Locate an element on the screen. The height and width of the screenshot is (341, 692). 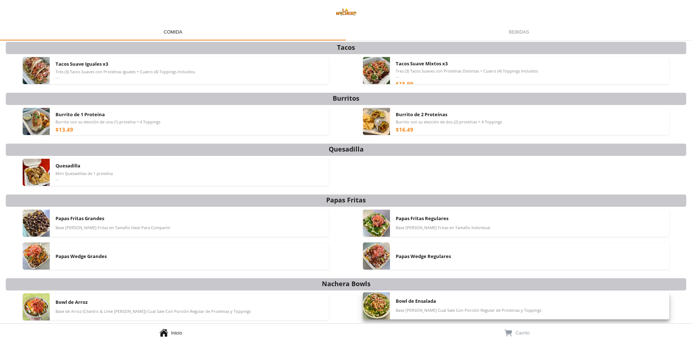
div: $15.99 is located at coordinates (405, 84).